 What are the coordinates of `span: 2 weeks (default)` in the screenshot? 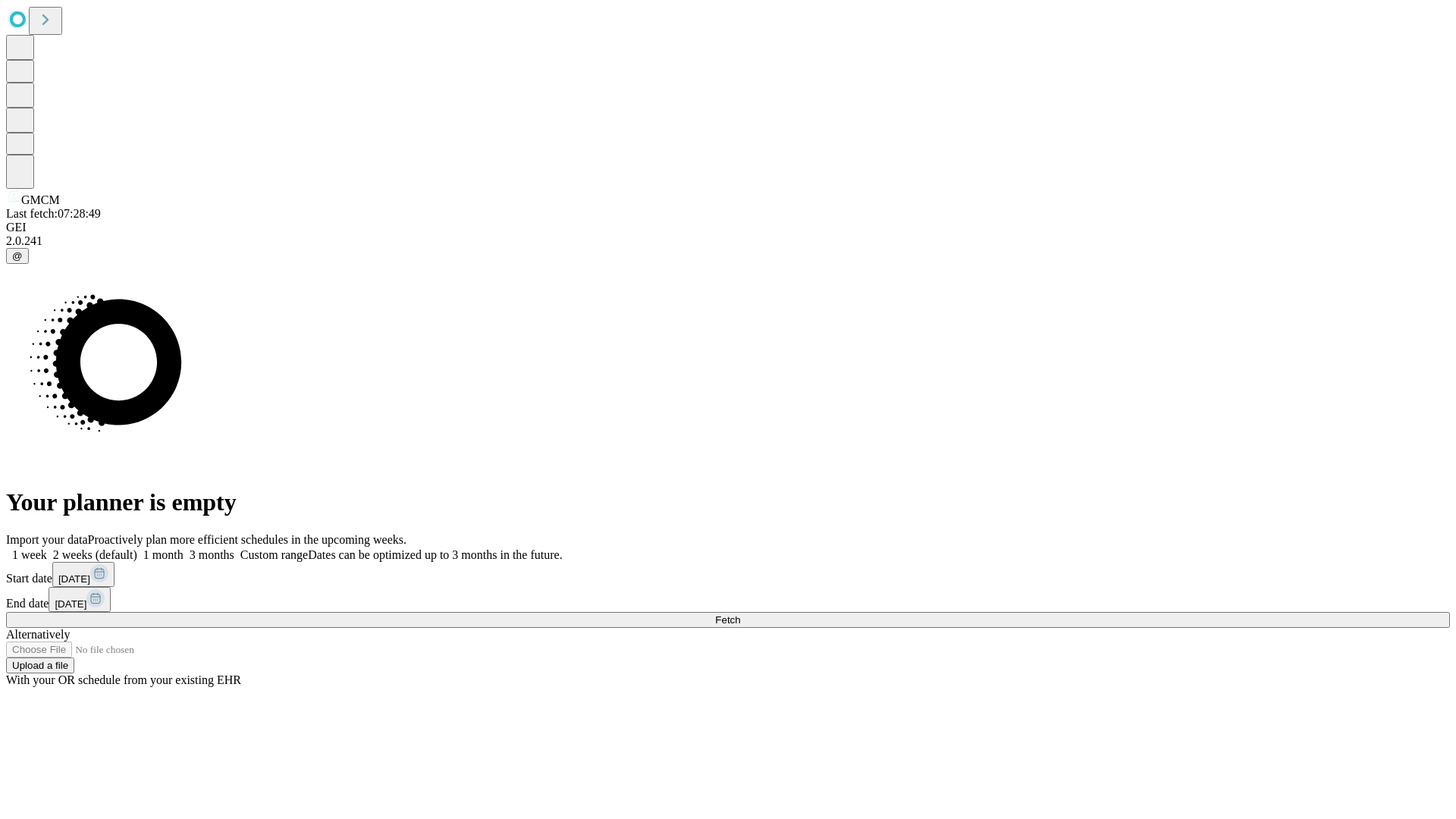 It's located at (94, 554).